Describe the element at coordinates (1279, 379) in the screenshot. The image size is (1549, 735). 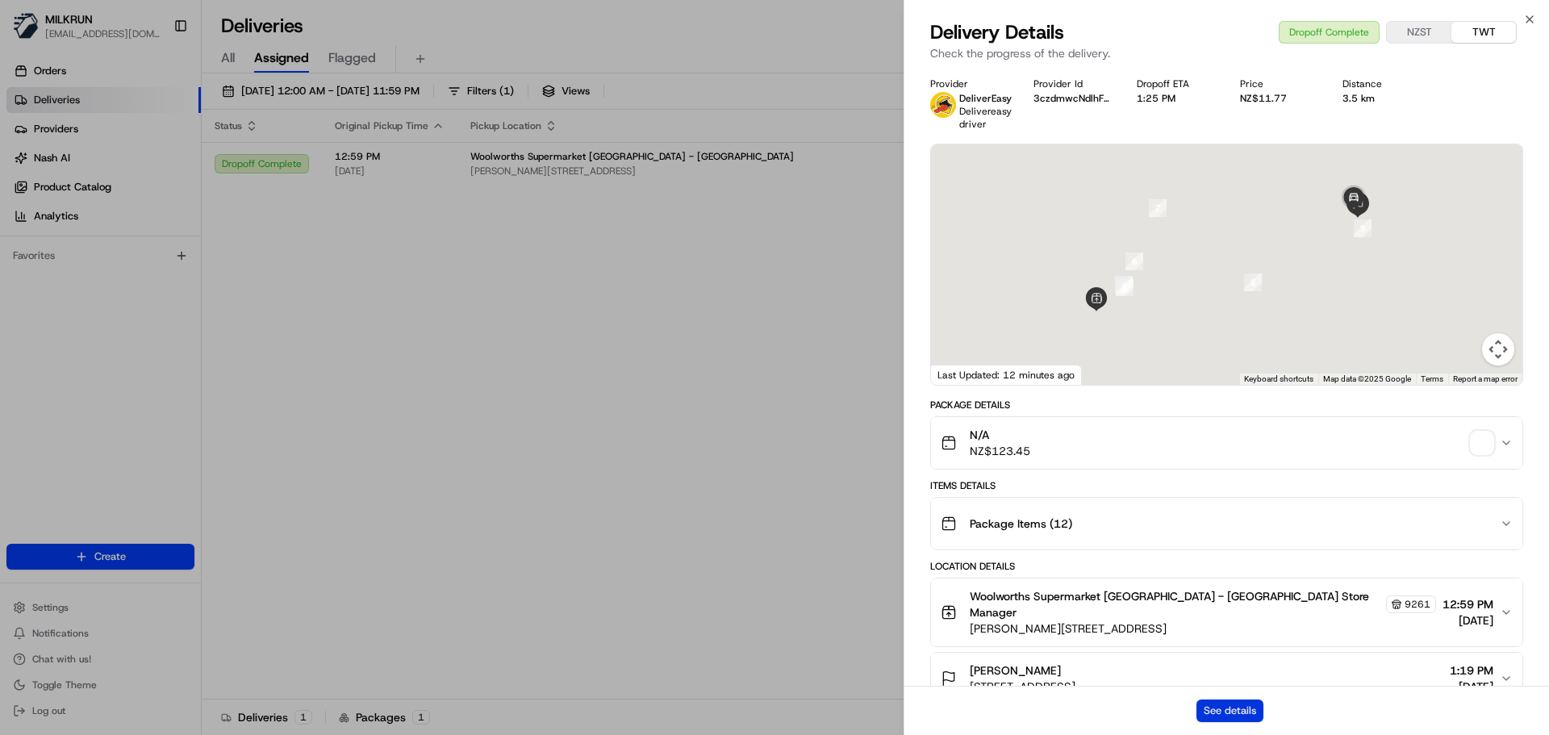
I see `button: Keyboard shortcuts` at that location.